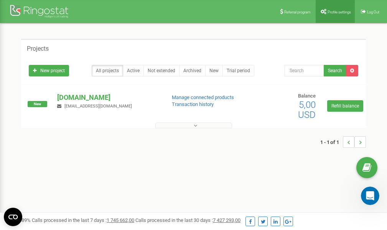 This screenshot has height=230, width=387. Describe the element at coordinates (107, 71) in the screenshot. I see `a: All projects` at that location.